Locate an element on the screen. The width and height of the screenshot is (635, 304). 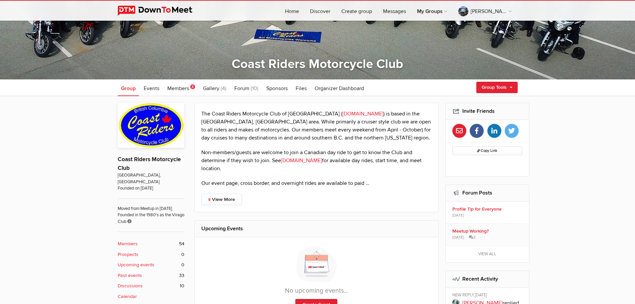
span: Organizer Dashboard is located at coordinates (340, 88).